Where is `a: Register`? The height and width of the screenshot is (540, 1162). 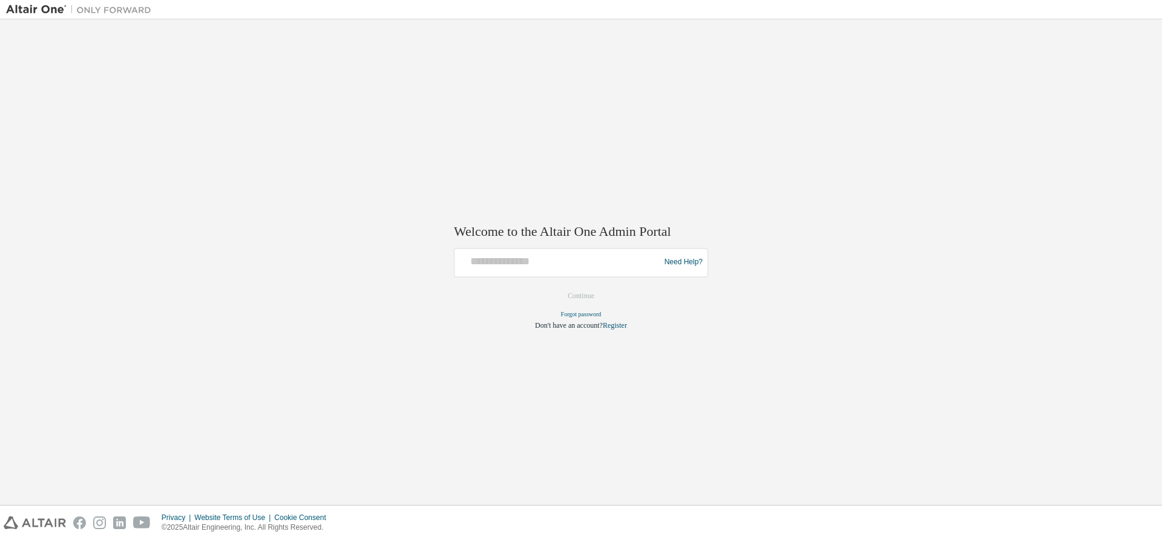
a: Register is located at coordinates (615, 326).